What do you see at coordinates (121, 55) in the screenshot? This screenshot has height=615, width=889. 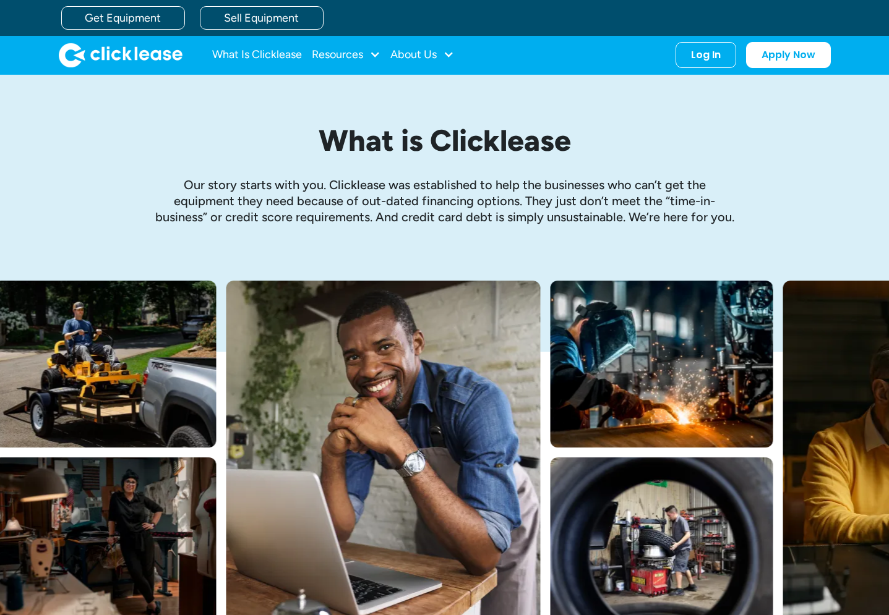 I see `a: home` at bounding box center [121, 55].